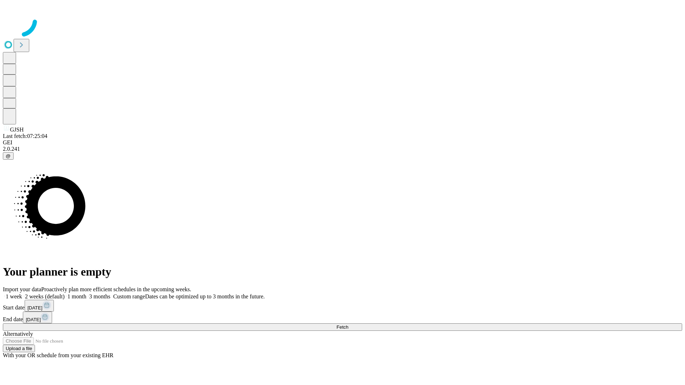 The width and height of the screenshot is (685, 385). I want to click on span: Fetch, so click(342, 327).